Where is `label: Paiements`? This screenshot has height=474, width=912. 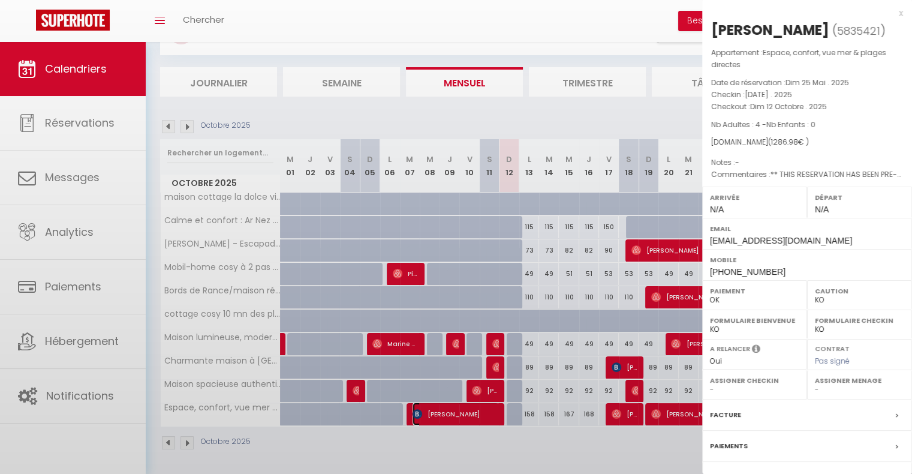
label: Paiements is located at coordinates (728, 445).